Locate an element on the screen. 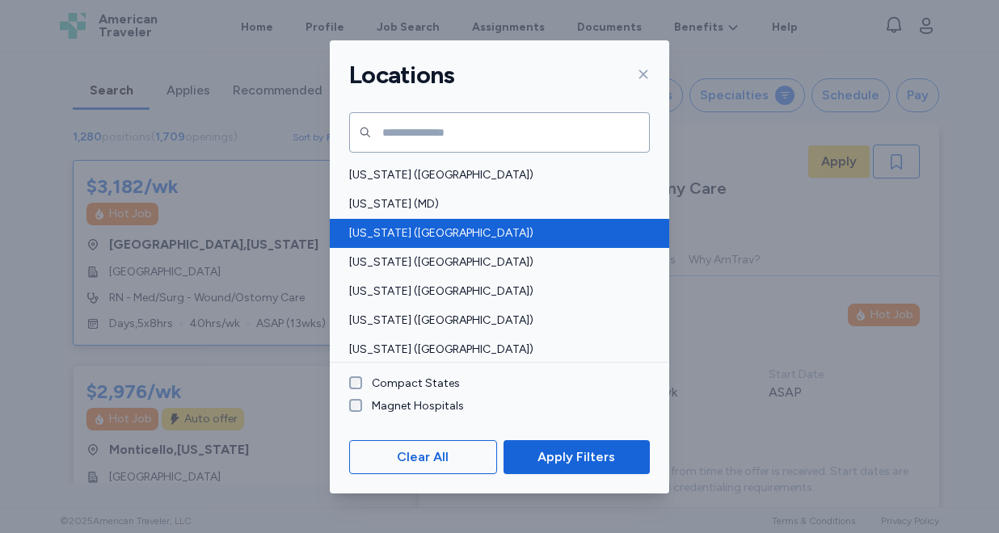 The image size is (999, 533). span: Clear All is located at coordinates (423, 457).